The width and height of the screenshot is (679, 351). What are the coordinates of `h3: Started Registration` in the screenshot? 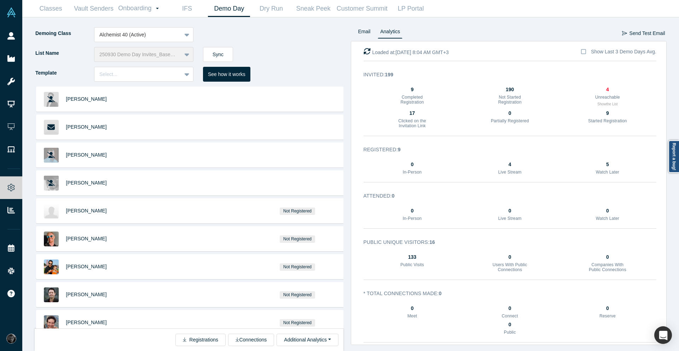 It's located at (607, 121).